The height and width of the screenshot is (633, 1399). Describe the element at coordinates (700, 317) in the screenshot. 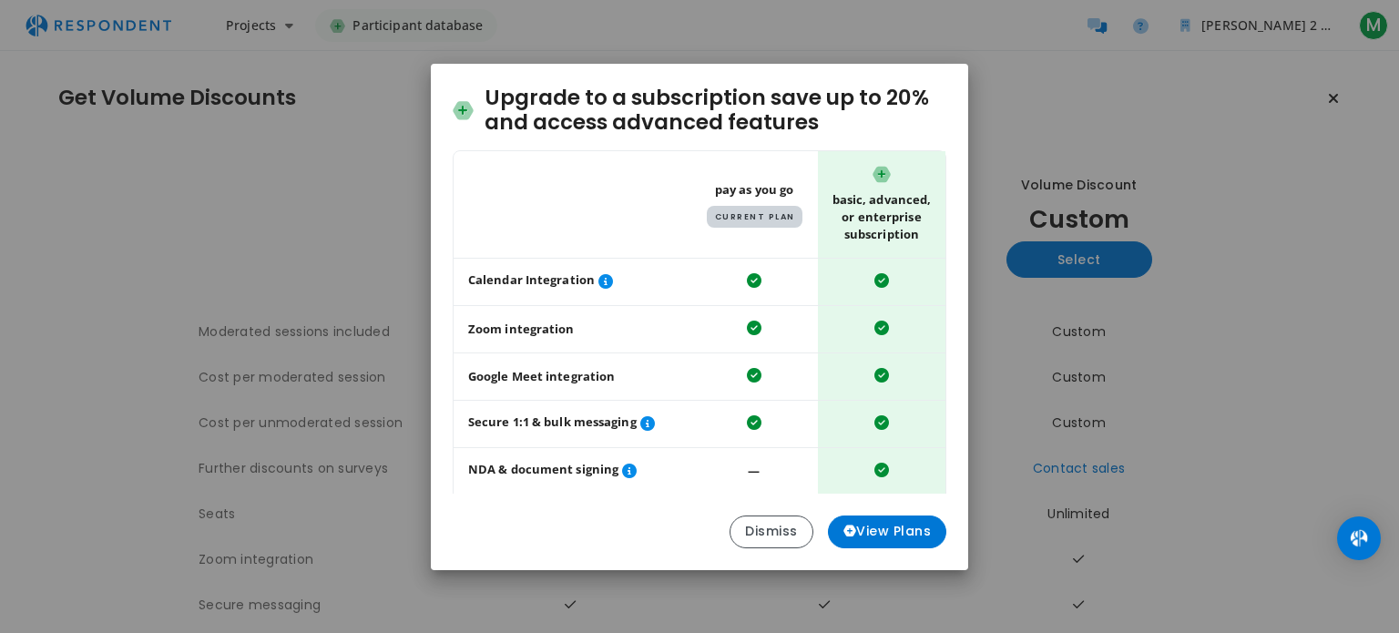

I see `md-dialog: Upgrade to ...` at that location.